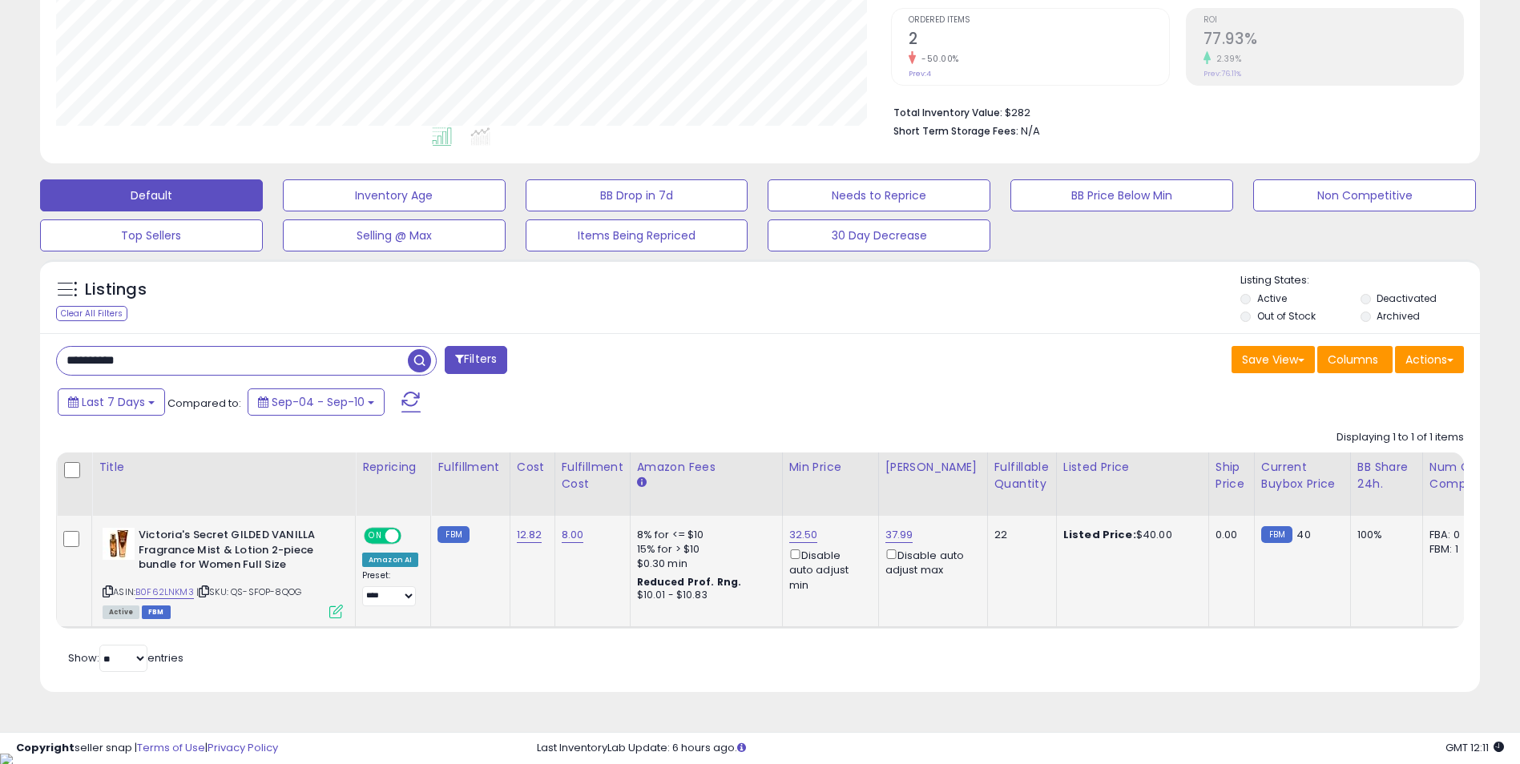  Describe the element at coordinates (1353, 360) in the screenshot. I see `span: Columns` at that location.